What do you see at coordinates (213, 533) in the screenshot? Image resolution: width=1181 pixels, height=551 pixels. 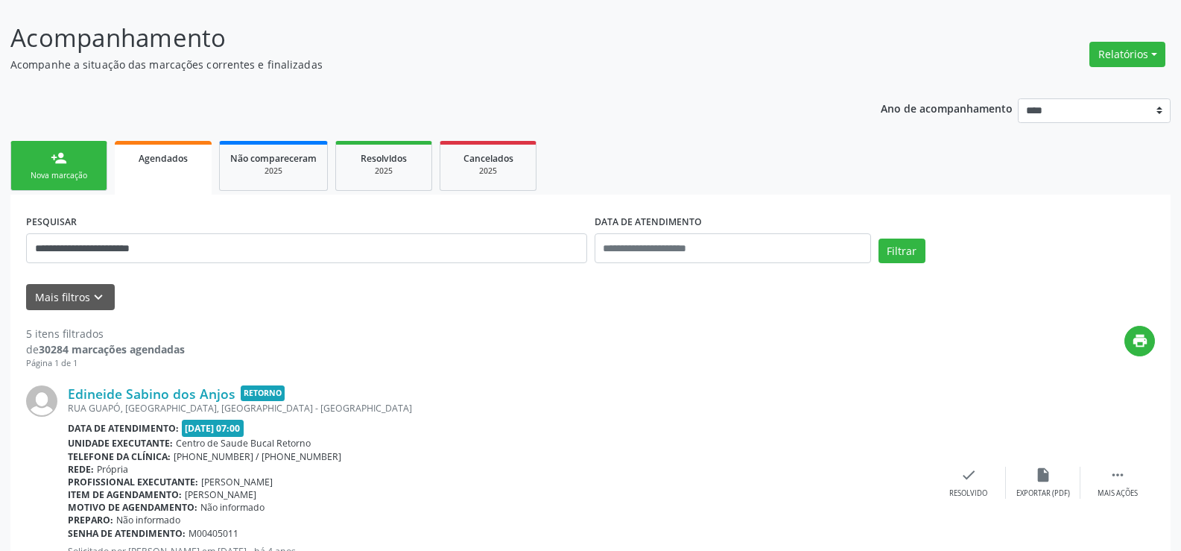 I see `span: M00405011` at bounding box center [213, 533].